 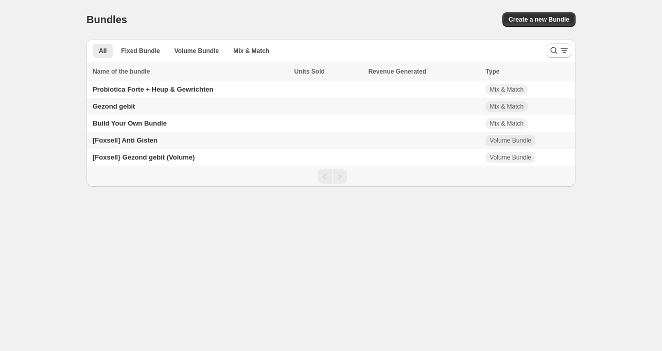 What do you see at coordinates (559, 50) in the screenshot?
I see `button: Search and filter results` at bounding box center [559, 50].